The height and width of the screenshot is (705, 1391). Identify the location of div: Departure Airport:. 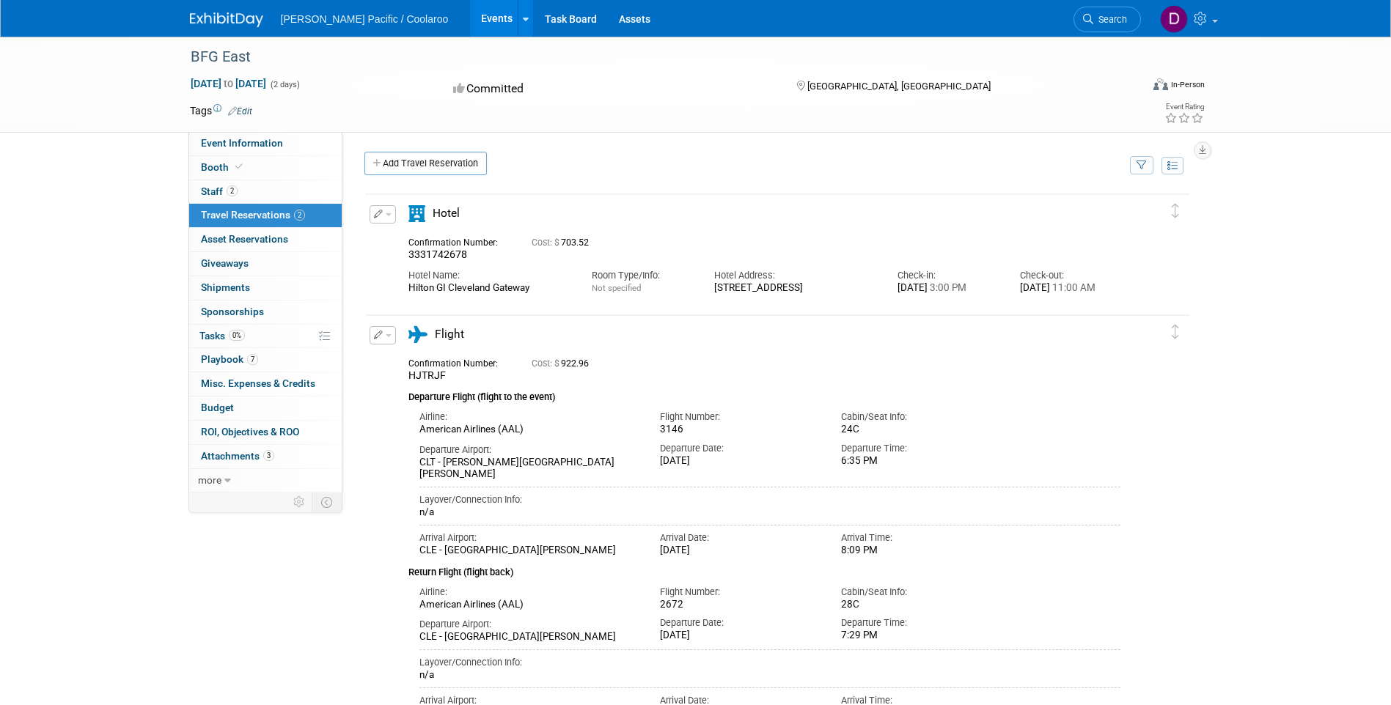
(529, 450).